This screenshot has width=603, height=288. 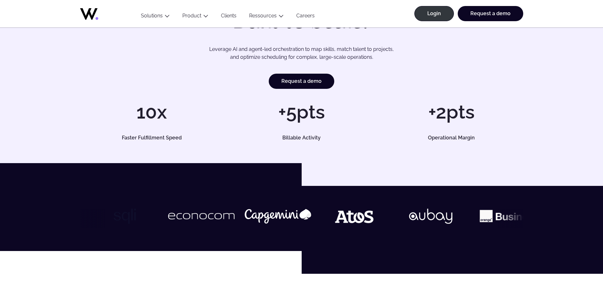 What do you see at coordinates (192, 16) in the screenshot?
I see `a: Product` at bounding box center [192, 16].